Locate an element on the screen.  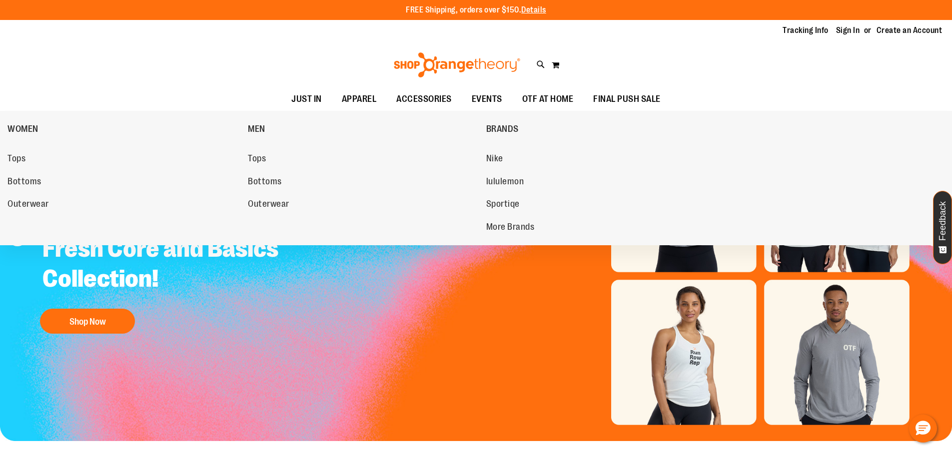
a: EVENTS is located at coordinates (487, 99).